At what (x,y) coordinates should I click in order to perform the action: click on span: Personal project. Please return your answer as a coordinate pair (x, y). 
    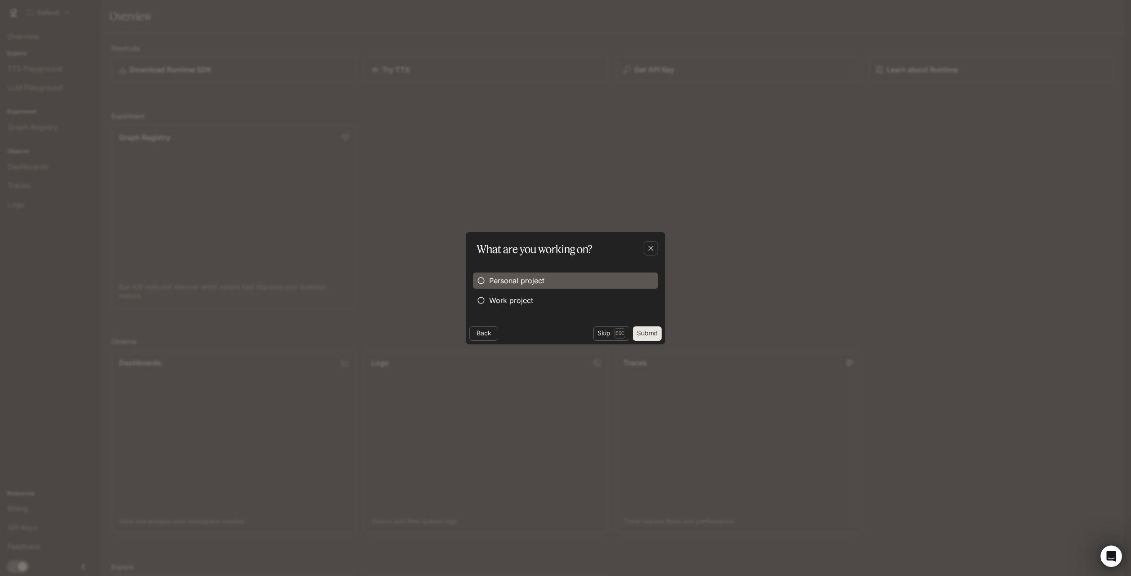
    Looking at the image, I should click on (517, 281).